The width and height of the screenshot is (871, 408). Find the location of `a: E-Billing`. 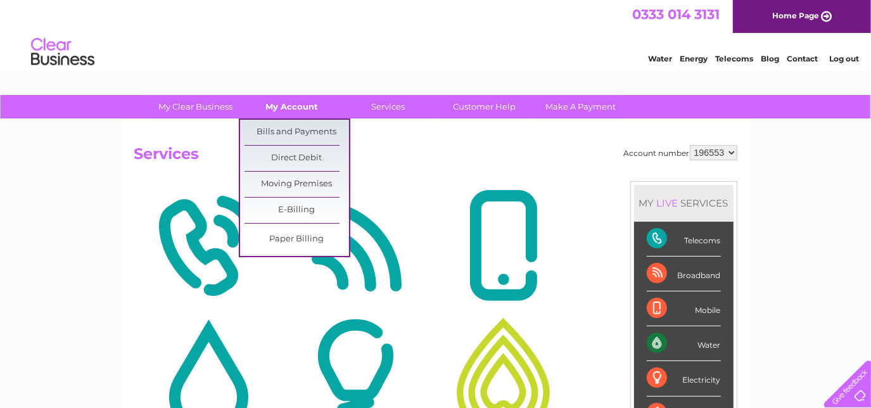

a: E-Billing is located at coordinates (296, 210).